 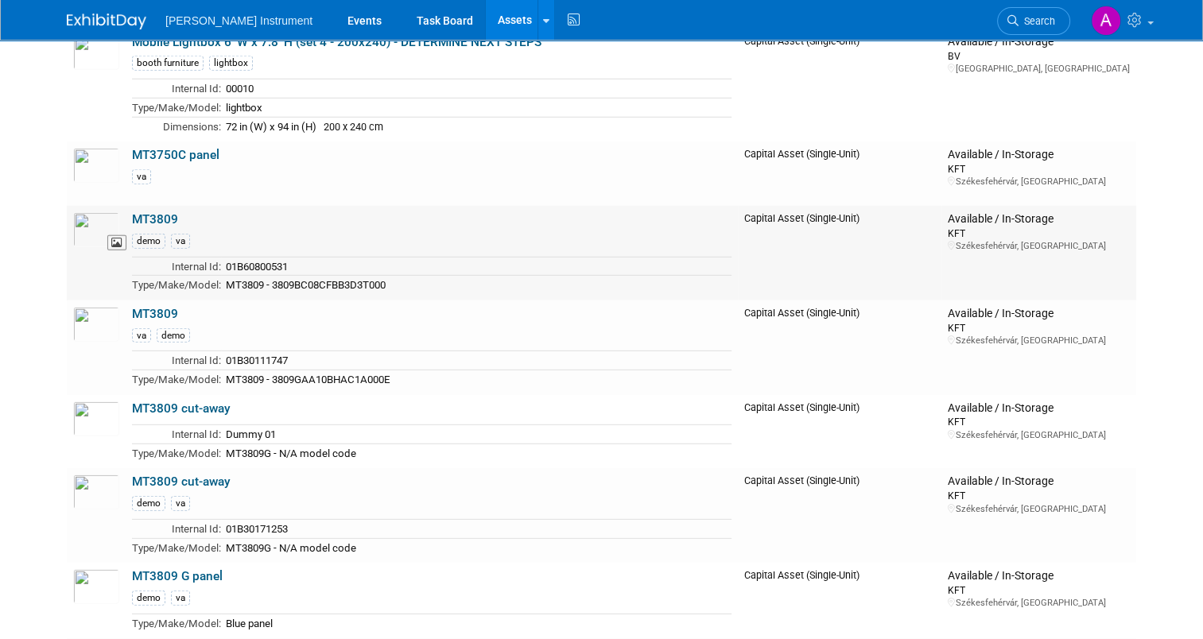 I want to click on td: MT3809 - 3809BC08CFBB3D3T000, so click(x=476, y=285).